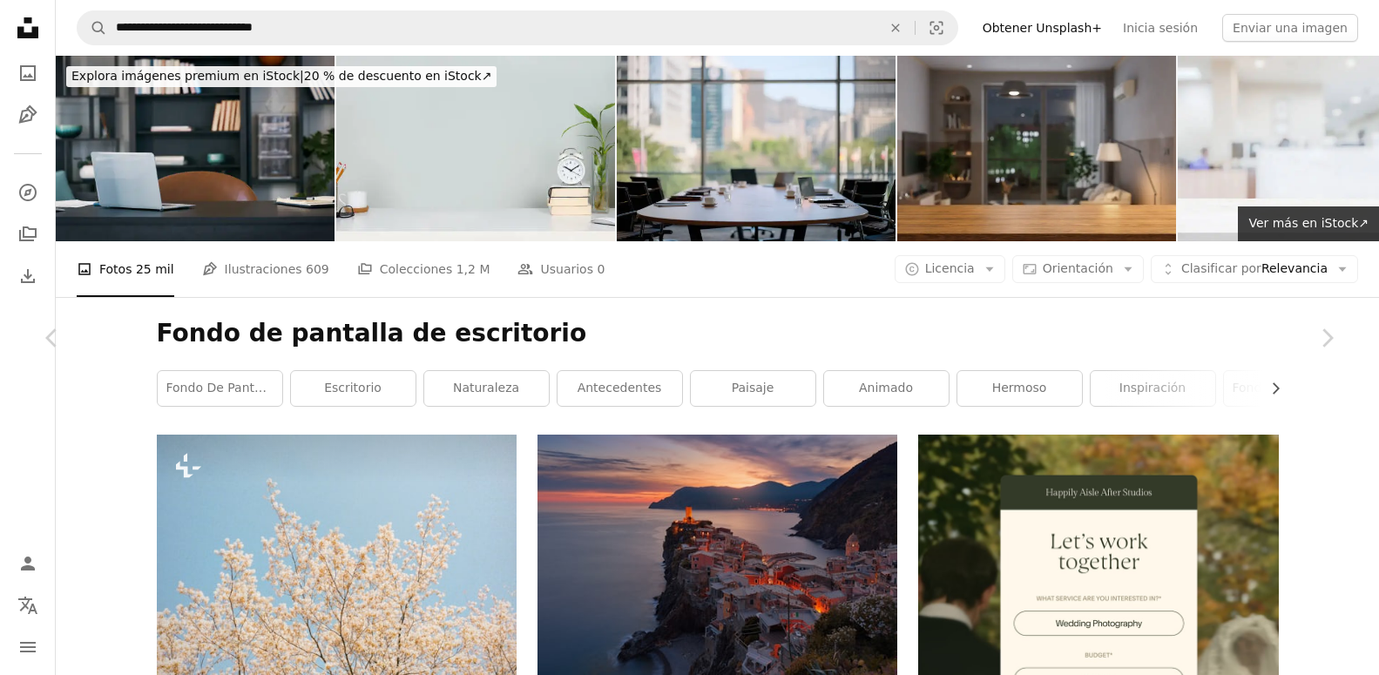 This screenshot has height=675, width=1379. Describe the element at coordinates (92, 28) in the screenshot. I see `button: Buscar en Unsplash` at that location.